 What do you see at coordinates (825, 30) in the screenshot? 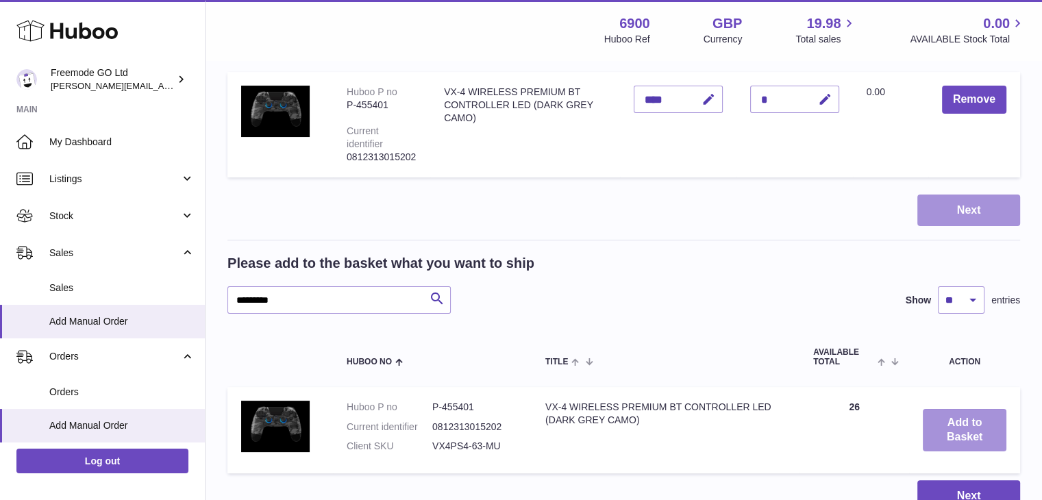
I see `a: 19.98 Total sales` at bounding box center [825, 30].